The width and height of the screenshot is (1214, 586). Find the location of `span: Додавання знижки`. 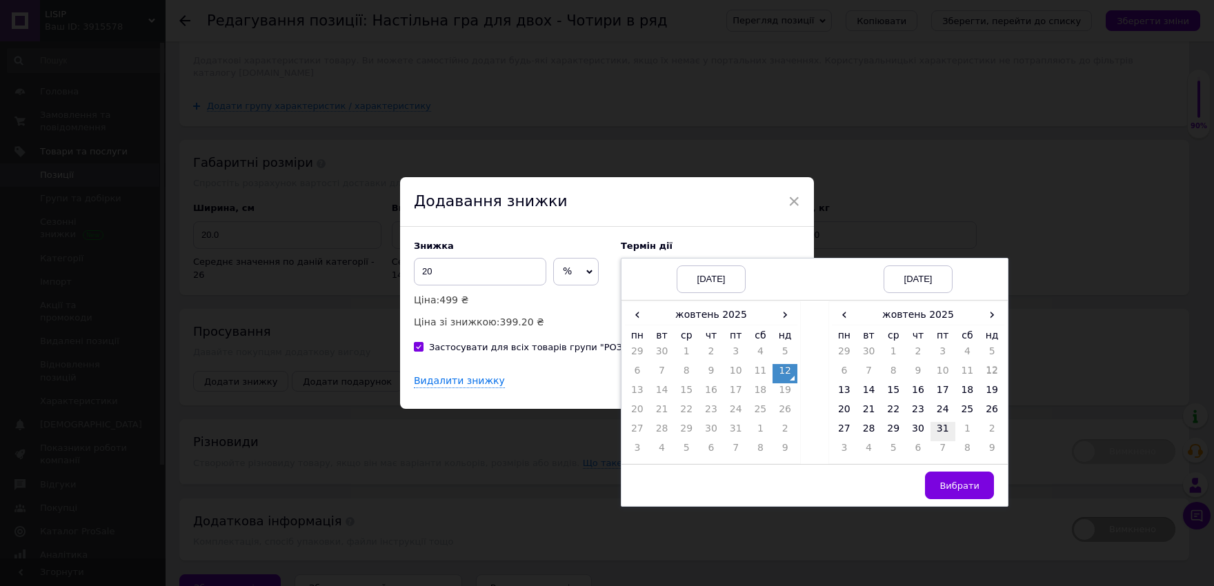

span: Додавання знижки is located at coordinates (491, 201).